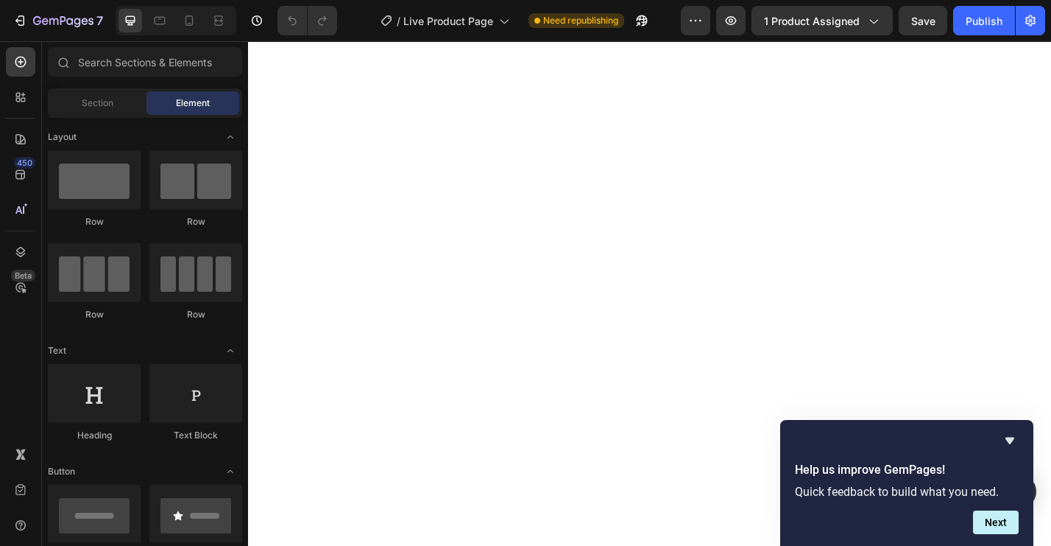 The image size is (1051, 546). What do you see at coordinates (923, 21) in the screenshot?
I see `button: Save` at bounding box center [923, 21].